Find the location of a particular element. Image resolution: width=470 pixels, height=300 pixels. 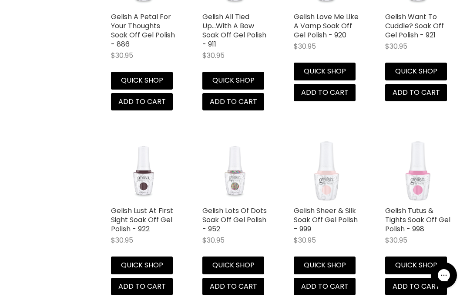

img: Gelish Tutus & Tights Soak Off Gel Polish - 998 is located at coordinates (417, 169).